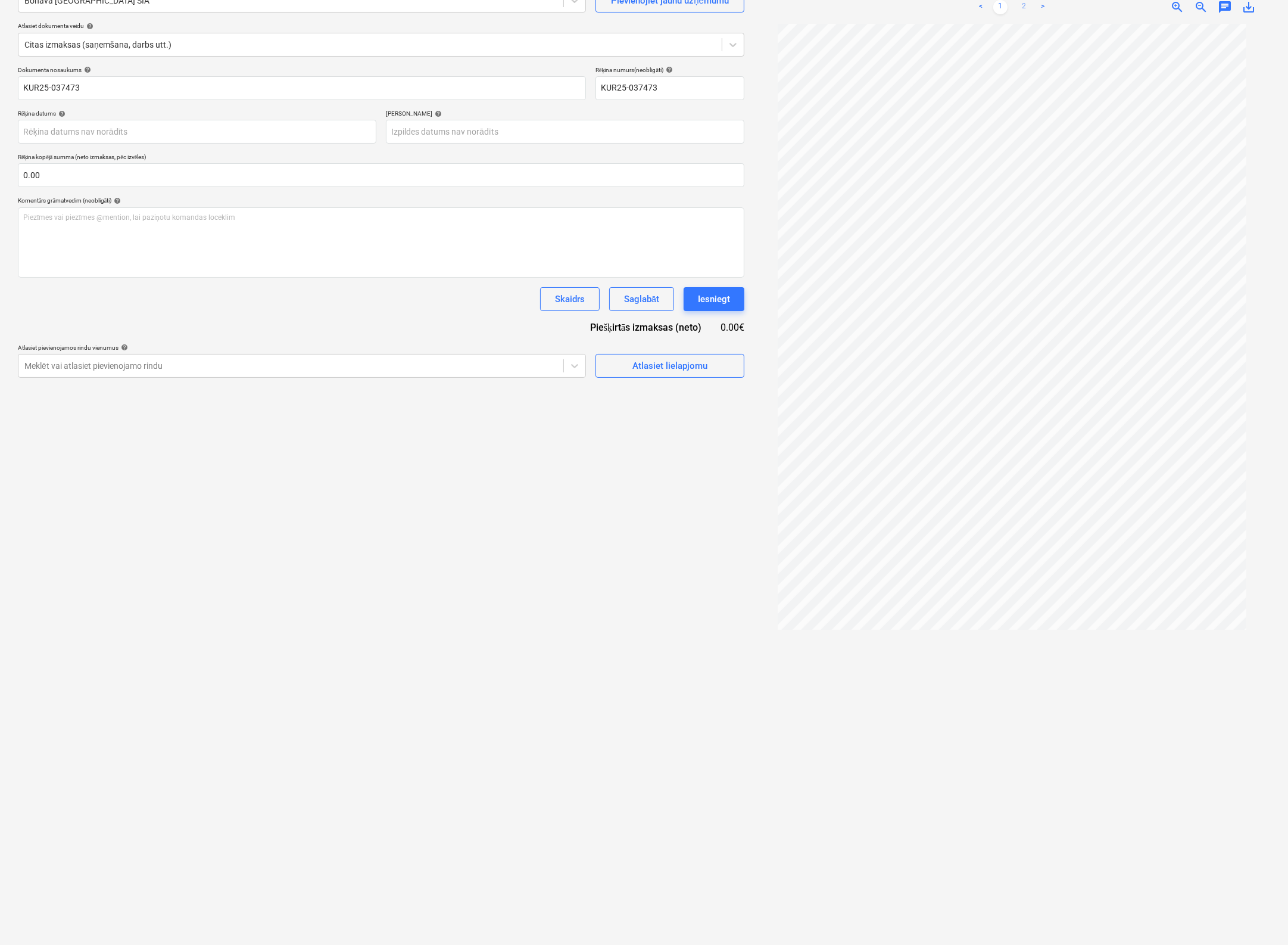 The height and width of the screenshot is (945, 1288). I want to click on input: Rēķina numurs, so click(670, 88).